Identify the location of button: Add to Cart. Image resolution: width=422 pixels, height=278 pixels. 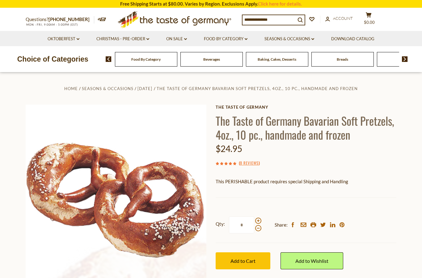
(243, 260).